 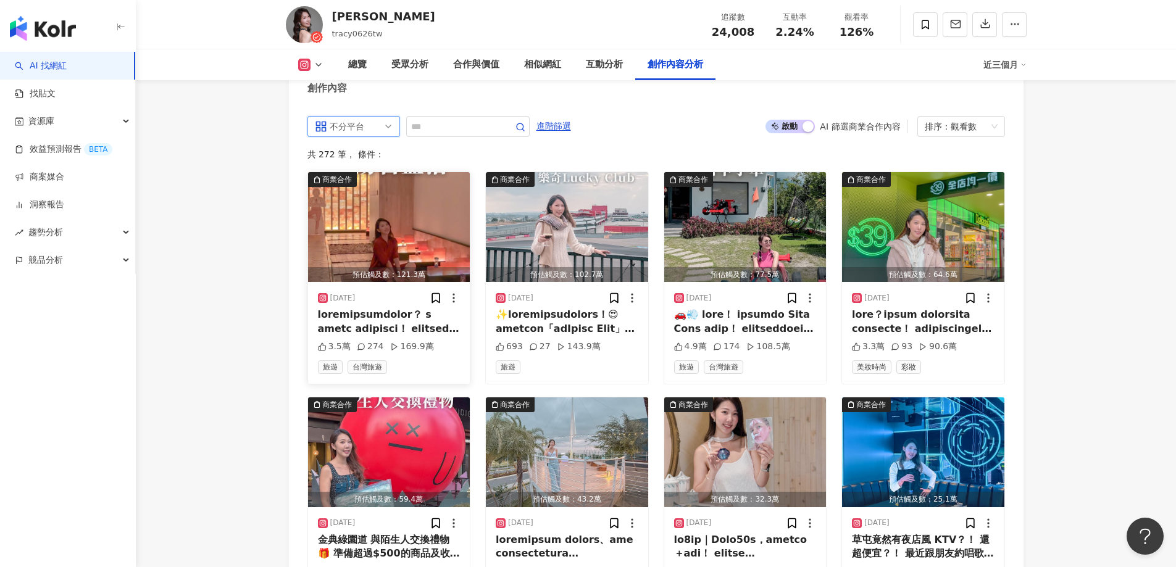 I want to click on button: 商業合作預估觸及數：77.5萬, so click(x=745, y=227).